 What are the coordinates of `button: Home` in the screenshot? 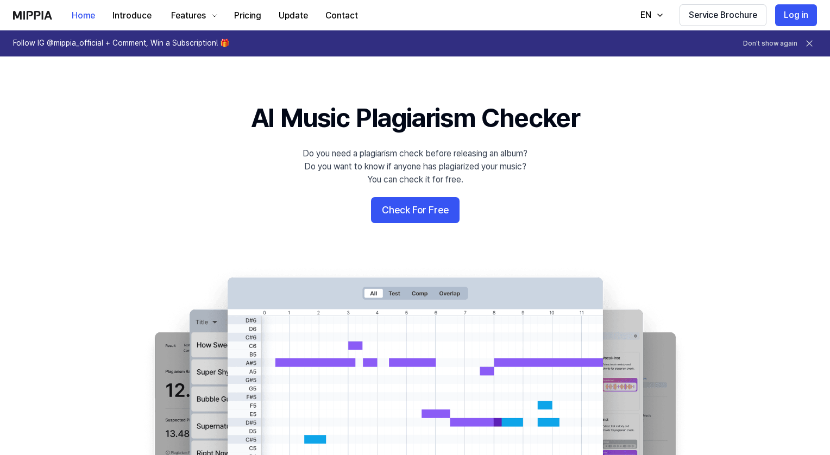 It's located at (83, 16).